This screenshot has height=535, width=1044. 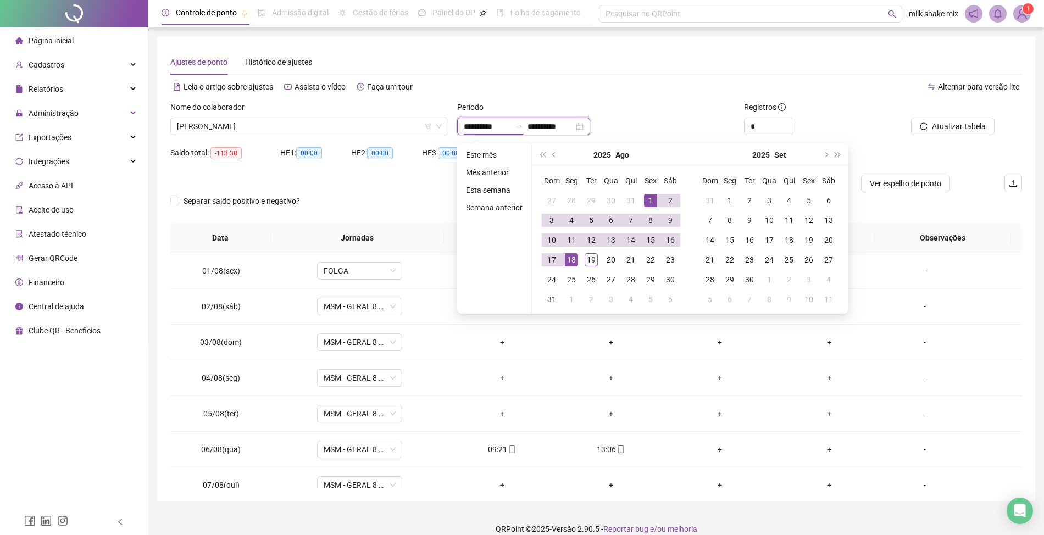 I want to click on td: 2025-09-14, so click(x=710, y=240).